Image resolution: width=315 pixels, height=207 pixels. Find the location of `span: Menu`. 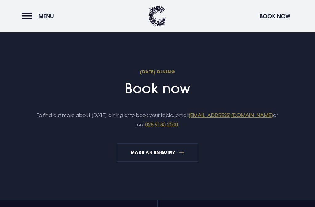

span: Menu is located at coordinates (46, 16).